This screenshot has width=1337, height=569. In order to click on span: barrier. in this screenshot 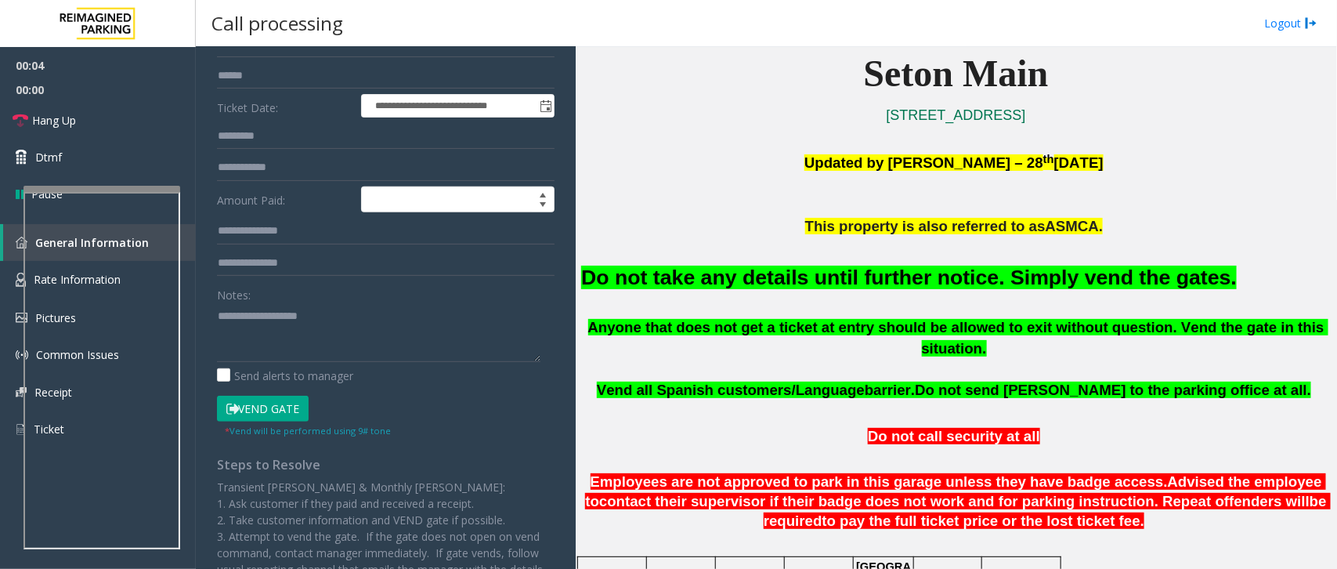, I will do `click(890, 389)`.